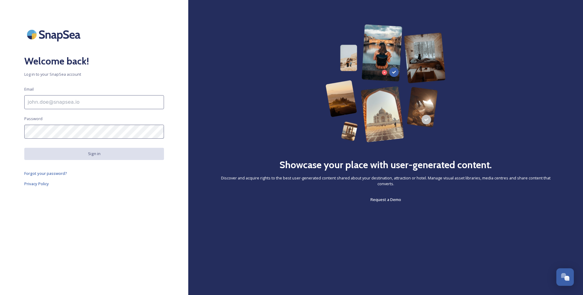 The height and width of the screenshot is (295, 583). Describe the element at coordinates (386, 199) in the screenshot. I see `span: Request a Demo` at that location.